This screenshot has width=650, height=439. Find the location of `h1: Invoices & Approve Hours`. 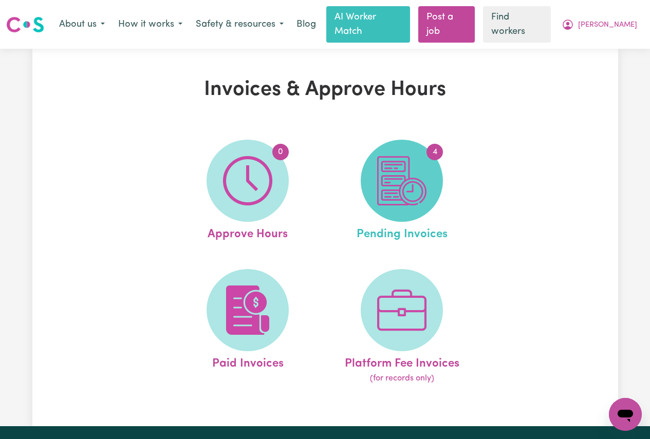

h1: Invoices & Approve Hours is located at coordinates (325, 90).